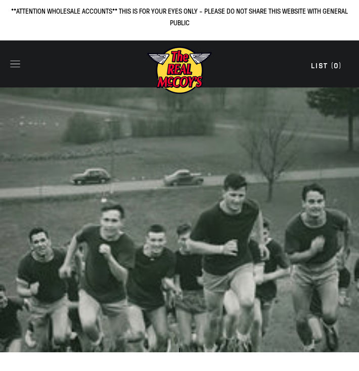 The height and width of the screenshot is (371, 359). I want to click on p: **ATTENTION WHOLESALE ACCOUNTS** THIS IS FOR YOUR EYES ONLY - PLEASE DO NOT SHARE THIS WEBSITE WI..., so click(180, 17).